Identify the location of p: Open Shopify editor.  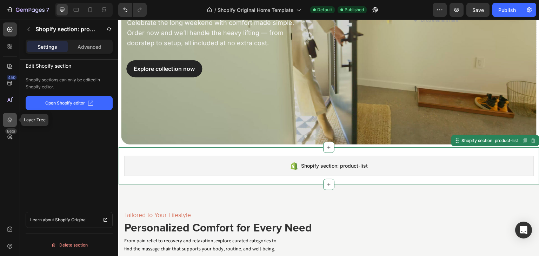
(65, 103).